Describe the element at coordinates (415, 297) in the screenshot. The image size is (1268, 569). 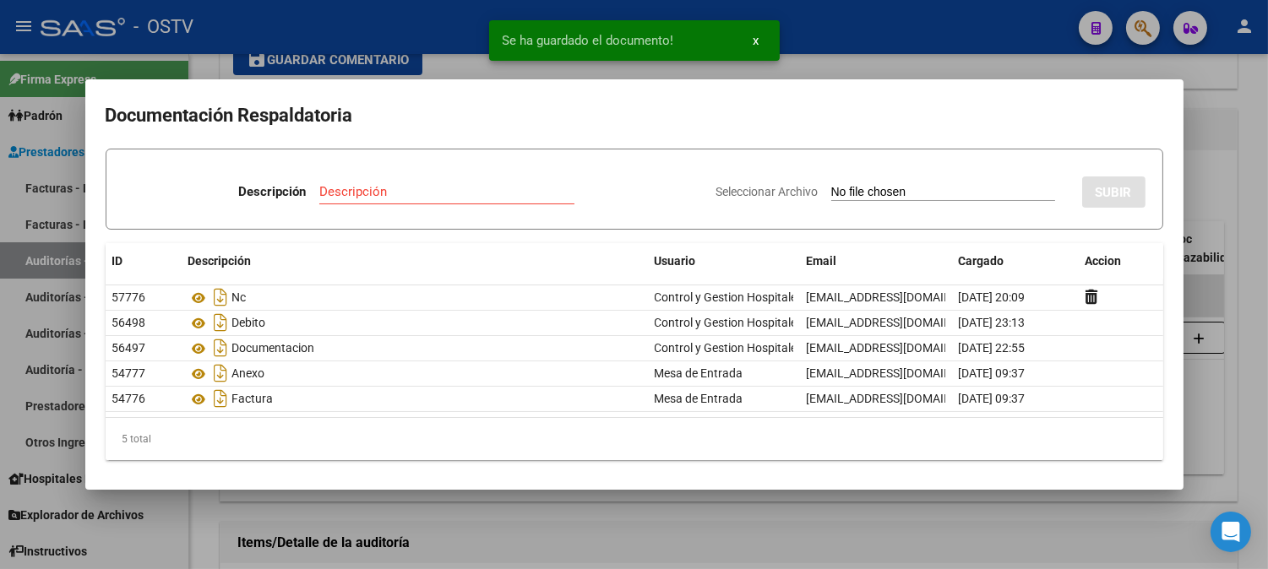
I see `div: Nc` at that location.